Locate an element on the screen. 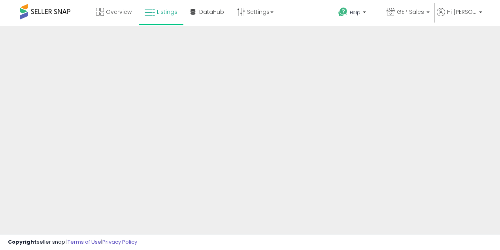 Image resolution: width=500 pixels, height=250 pixels. a: Privacy Policy is located at coordinates (120, 242).